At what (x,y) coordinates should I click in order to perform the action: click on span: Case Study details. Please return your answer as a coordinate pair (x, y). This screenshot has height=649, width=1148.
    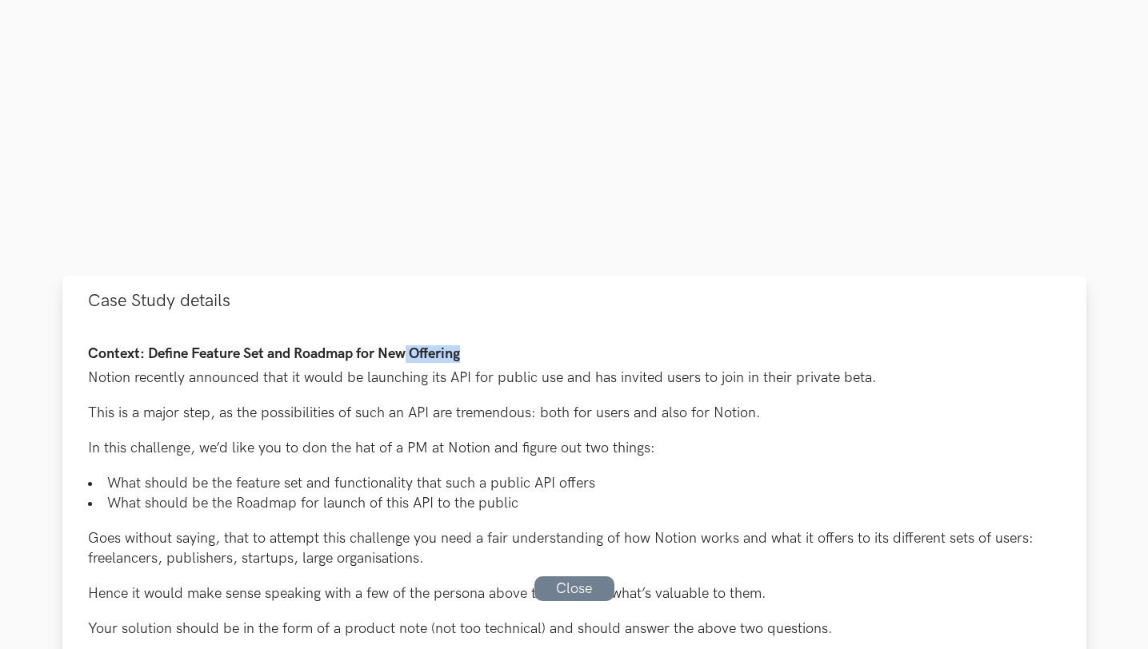
    Looking at the image, I should click on (159, 301).